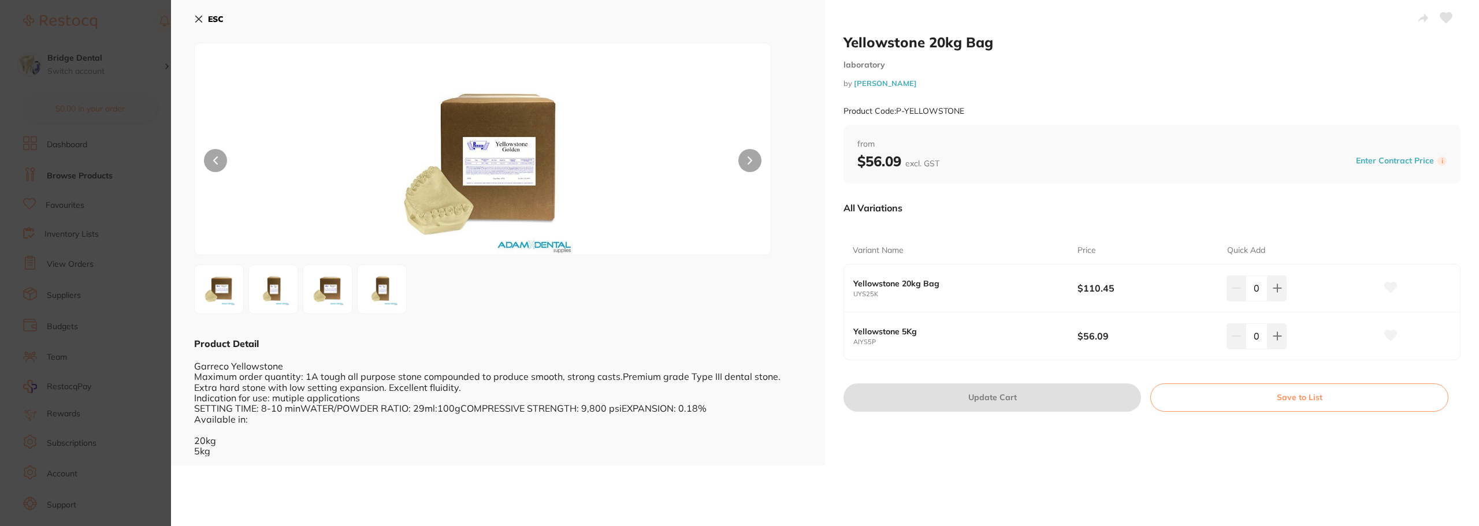 This screenshot has width=1479, height=526. I want to click on small: laboratory, so click(1152, 65).